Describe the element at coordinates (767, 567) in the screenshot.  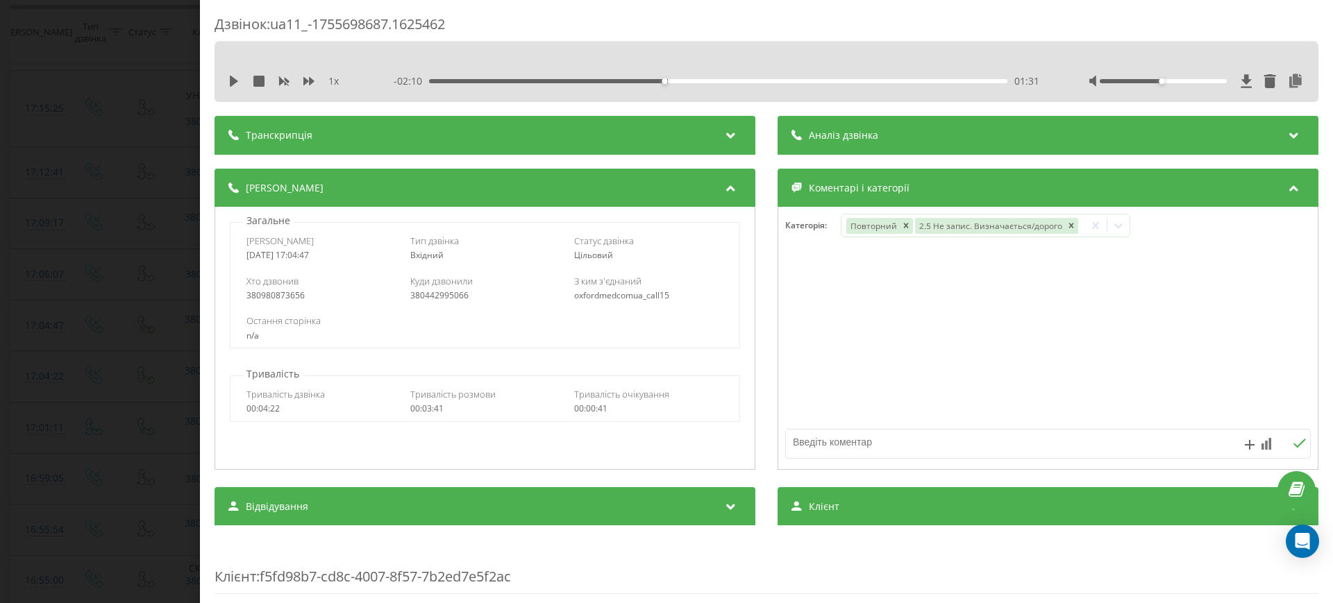
I see `div: : f5fd98b7-cd8c-4007-8f57-7b2ed7e5f2ac` at that location.